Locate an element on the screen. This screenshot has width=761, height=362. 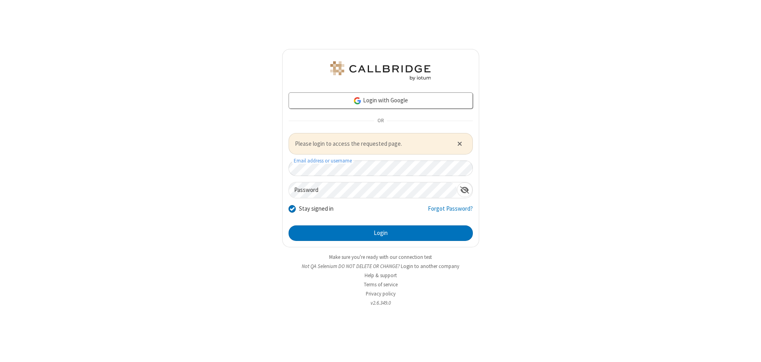
span: OR is located at coordinates (381, 121).